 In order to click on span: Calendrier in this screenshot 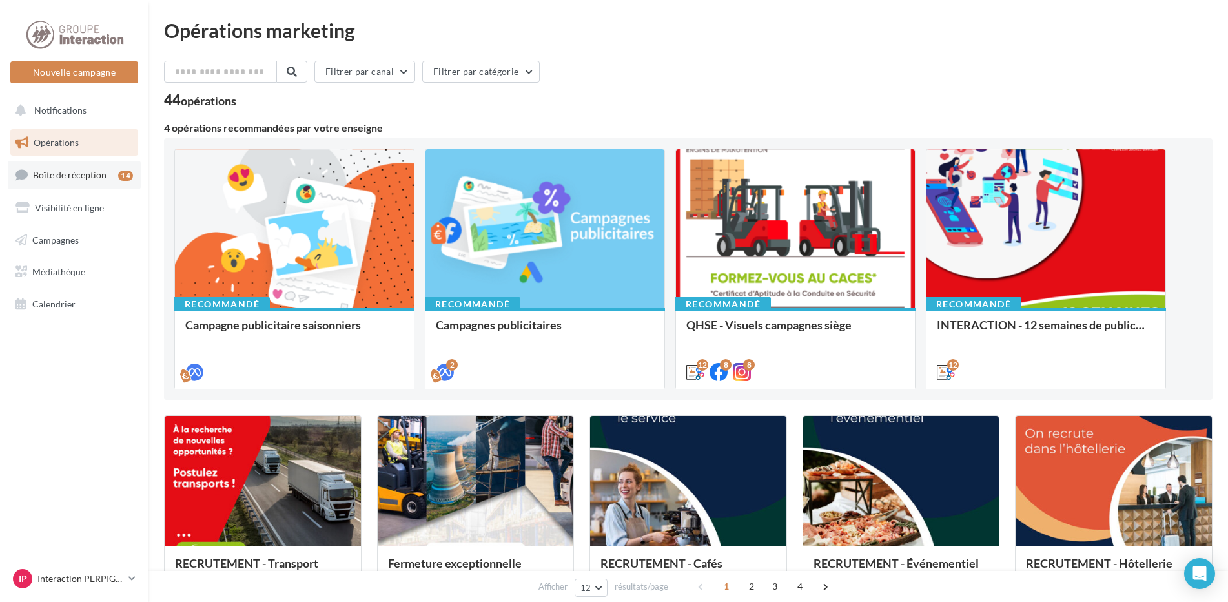, I will do `click(54, 304)`.